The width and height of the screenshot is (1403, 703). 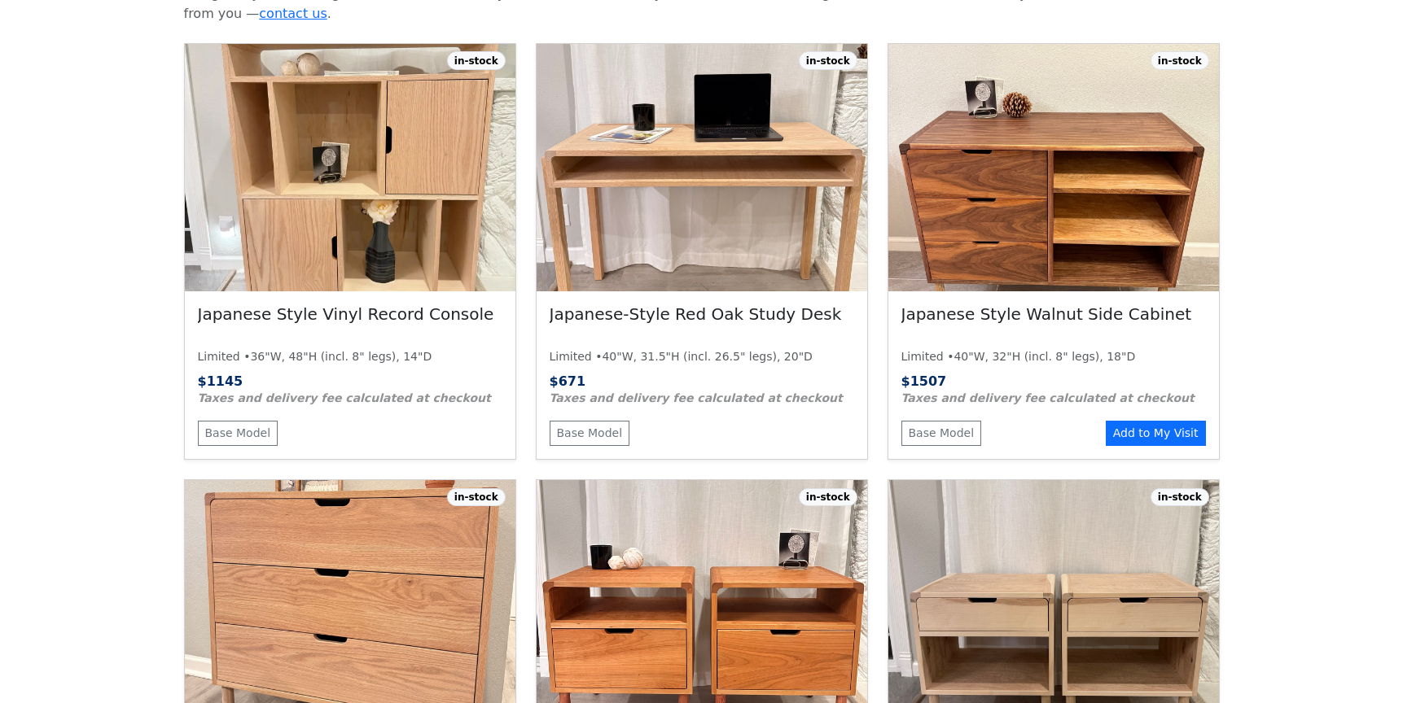 What do you see at coordinates (1054, 325) in the screenshot?
I see `h3: Japanese Style Walnut Side Cabinet` at bounding box center [1054, 325].